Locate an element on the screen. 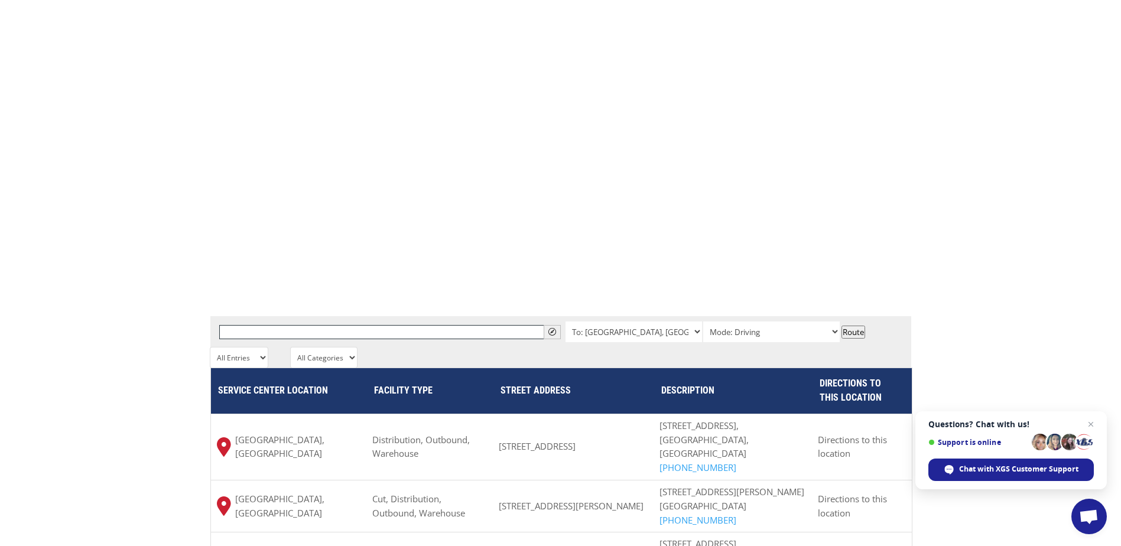  span: Street Address is located at coordinates (535, 390).